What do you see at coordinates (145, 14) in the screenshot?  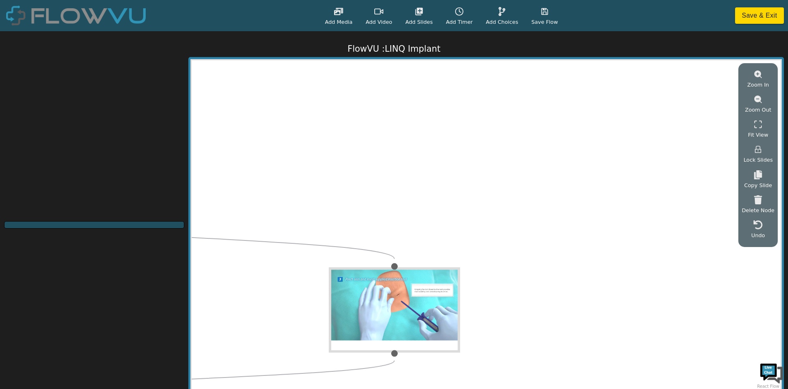 I see `div: Minimize live chat window` at bounding box center [145, 14].